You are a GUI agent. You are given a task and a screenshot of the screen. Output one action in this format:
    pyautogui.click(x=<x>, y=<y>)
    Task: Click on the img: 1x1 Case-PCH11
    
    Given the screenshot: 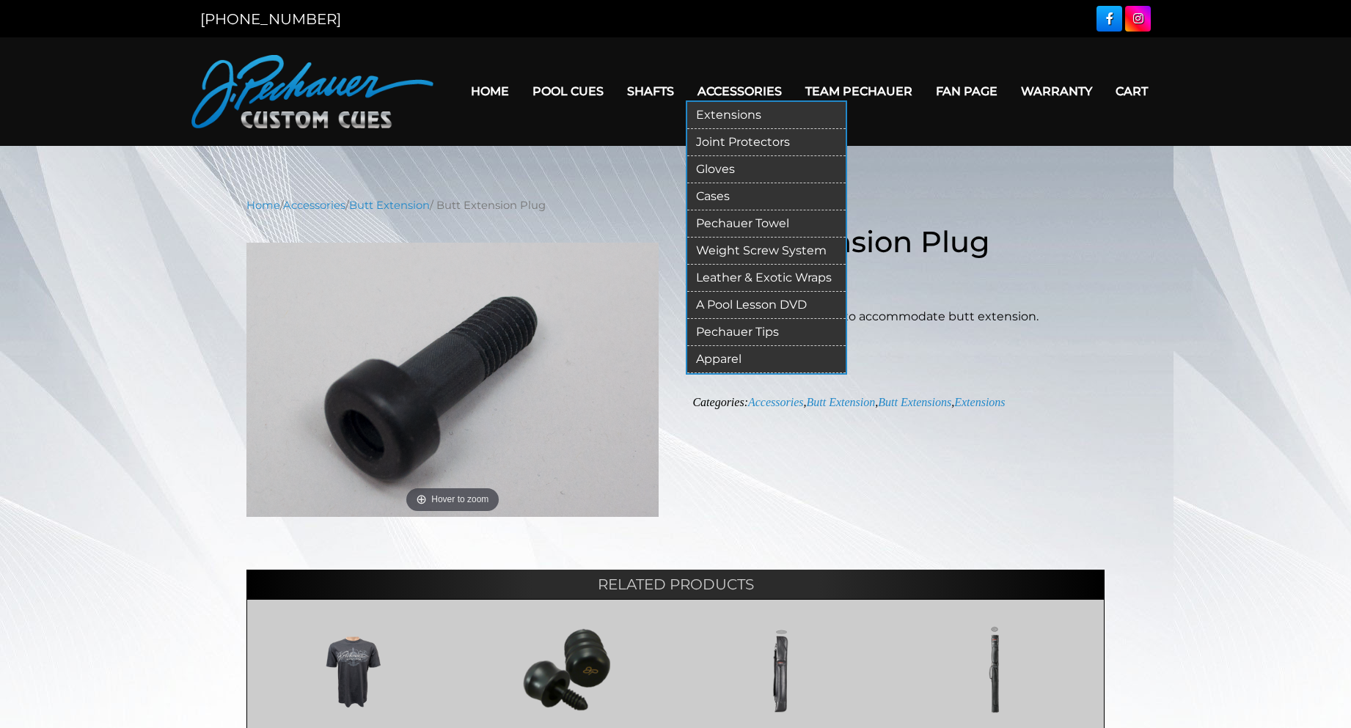 What is the action you would take?
    pyautogui.click(x=994, y=669)
    